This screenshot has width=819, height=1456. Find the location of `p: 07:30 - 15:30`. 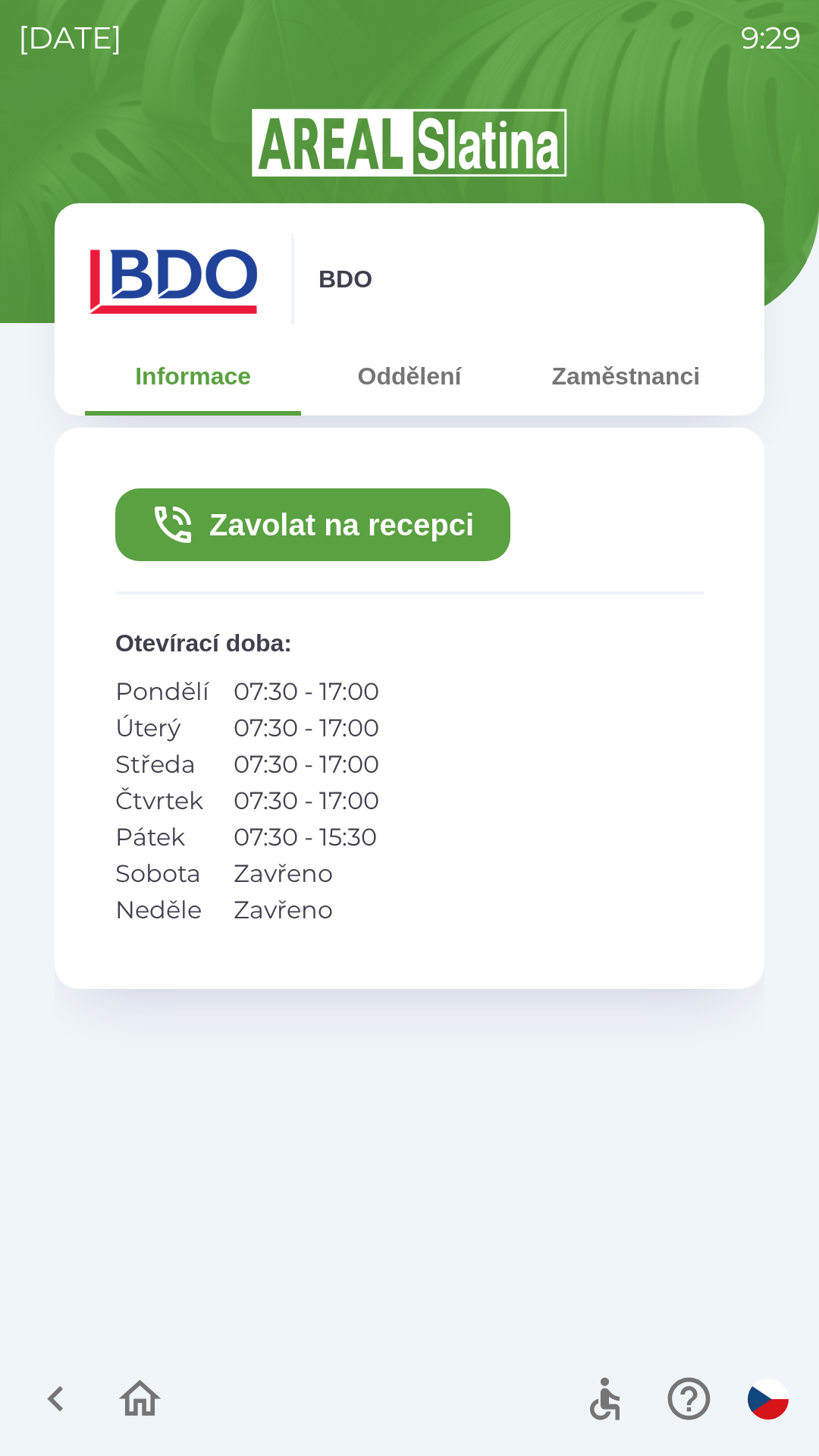

p: 07:30 - 15:30 is located at coordinates (307, 837).